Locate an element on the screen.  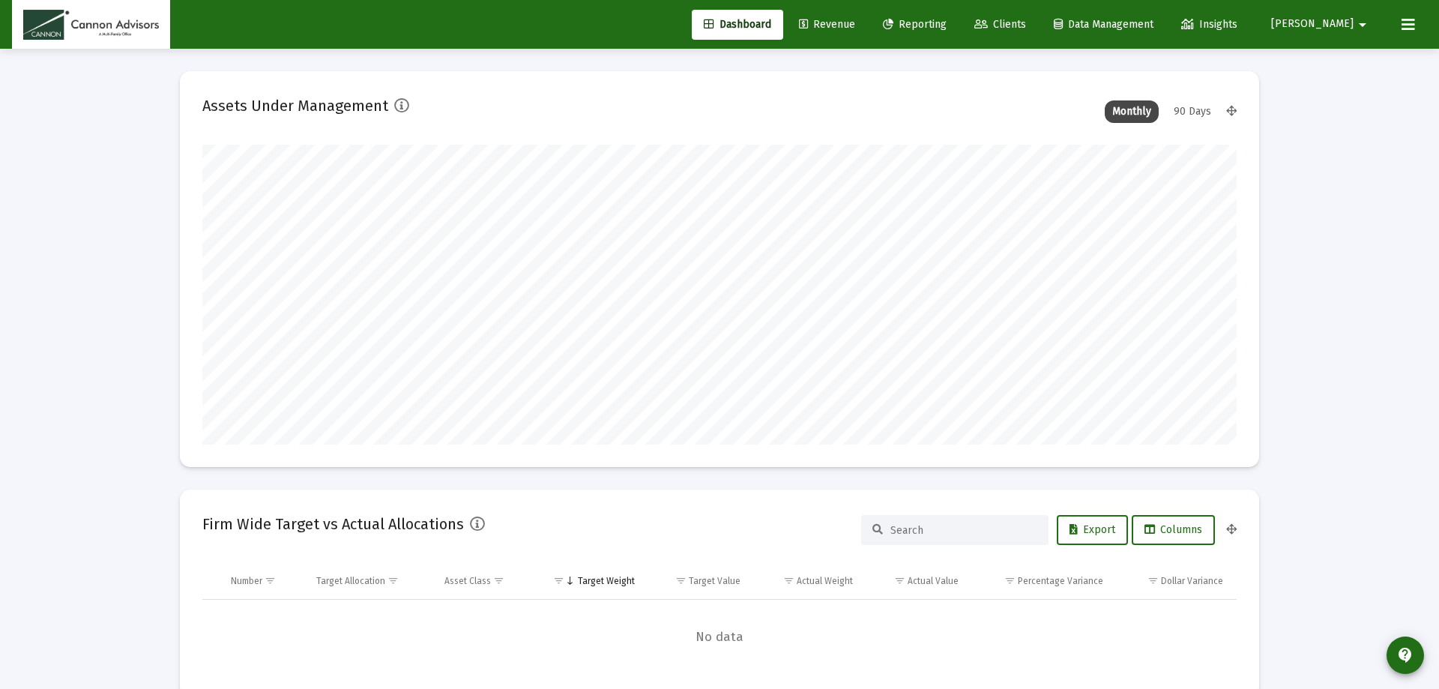
a: Revenue is located at coordinates (826, 25).